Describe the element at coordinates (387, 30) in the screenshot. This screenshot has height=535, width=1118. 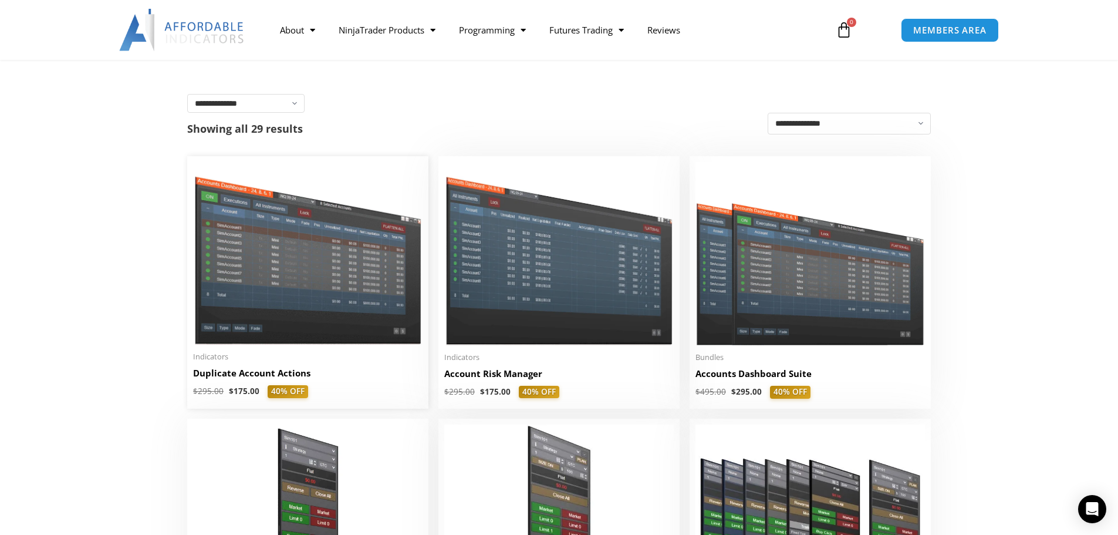
I see `a: NinjaTrader Products` at that location.